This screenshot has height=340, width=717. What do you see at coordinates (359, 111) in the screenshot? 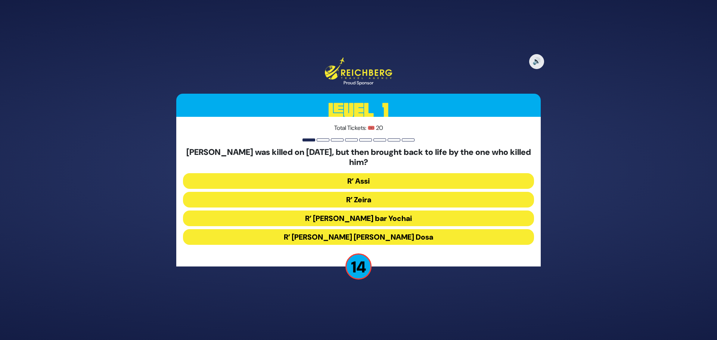
I see `h3: Level 1` at bounding box center [359, 111].